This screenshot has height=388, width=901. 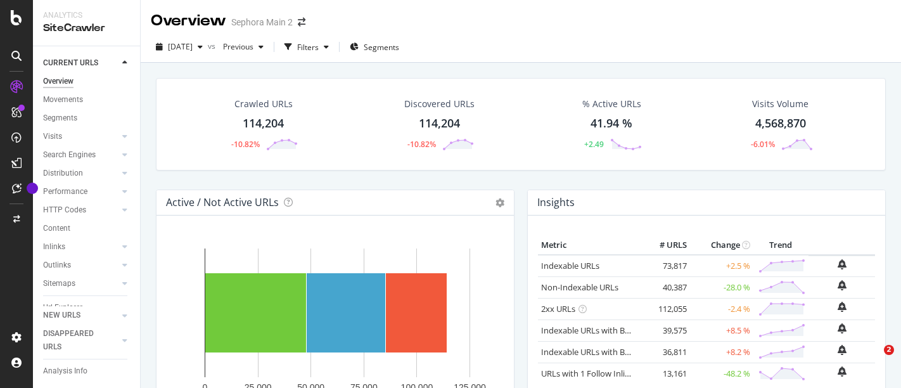 What do you see at coordinates (70, 63) in the screenshot?
I see `div: CURRENT URLS` at bounding box center [70, 63].